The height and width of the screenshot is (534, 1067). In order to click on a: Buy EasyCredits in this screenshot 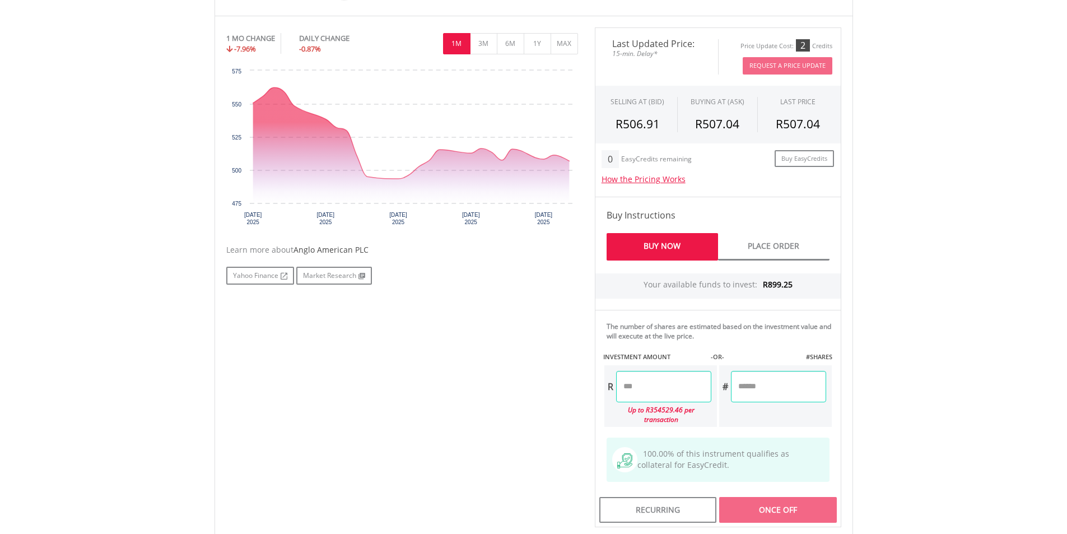, I will do `click(804, 158)`.